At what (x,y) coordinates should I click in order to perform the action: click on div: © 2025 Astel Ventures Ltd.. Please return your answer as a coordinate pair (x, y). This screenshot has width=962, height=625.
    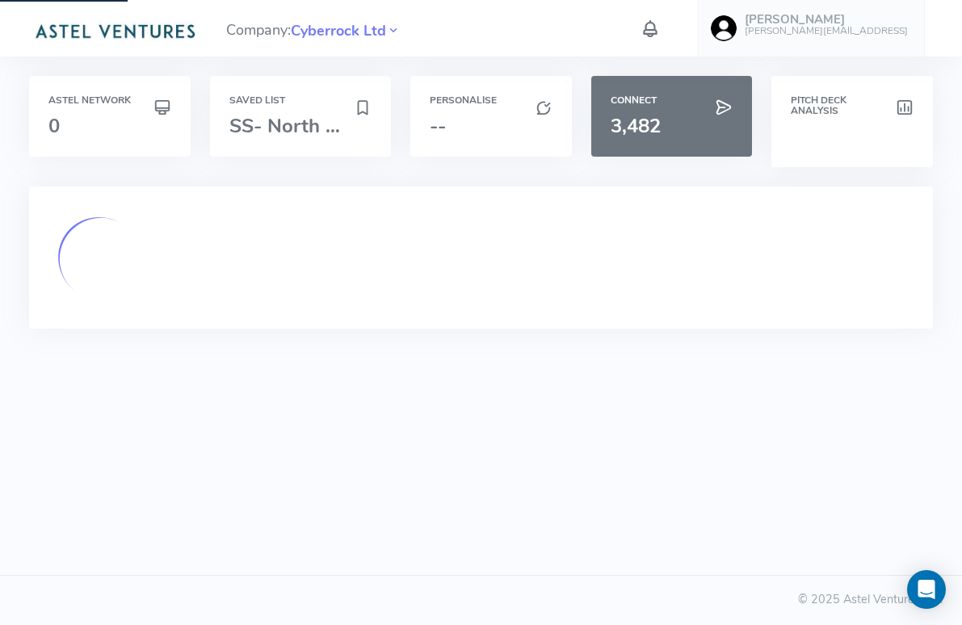
    Looking at the image, I should click on (481, 600).